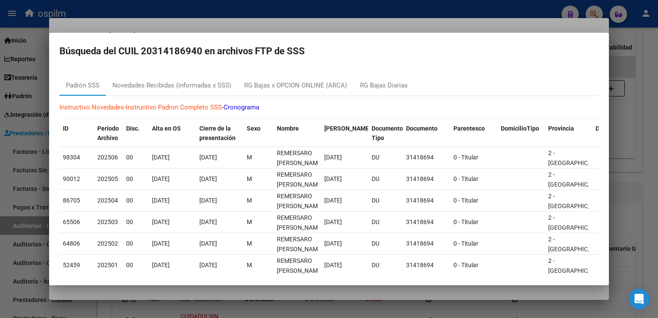 The width and height of the screenshot is (658, 318). I want to click on span: Nombre, so click(288, 128).